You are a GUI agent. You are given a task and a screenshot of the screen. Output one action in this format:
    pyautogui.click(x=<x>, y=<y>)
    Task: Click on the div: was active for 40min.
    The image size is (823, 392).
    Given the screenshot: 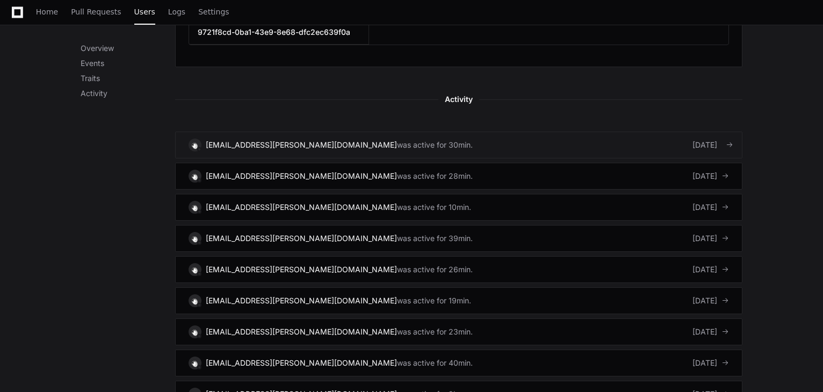 What is the action you would take?
    pyautogui.click(x=435, y=363)
    